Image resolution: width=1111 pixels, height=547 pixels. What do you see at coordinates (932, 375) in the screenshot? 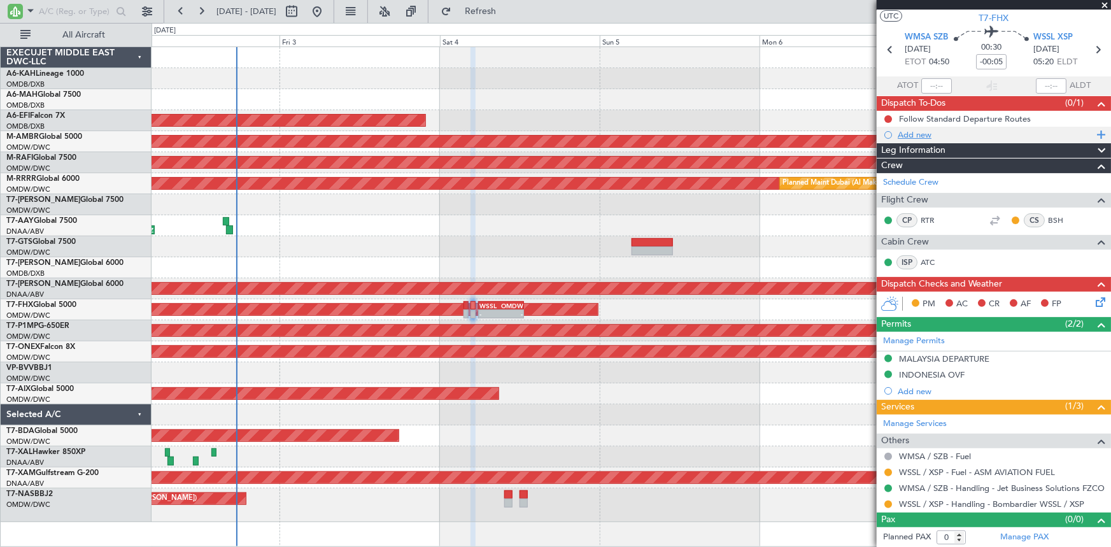
I see `div: INDONESIA OVF` at bounding box center [932, 375].